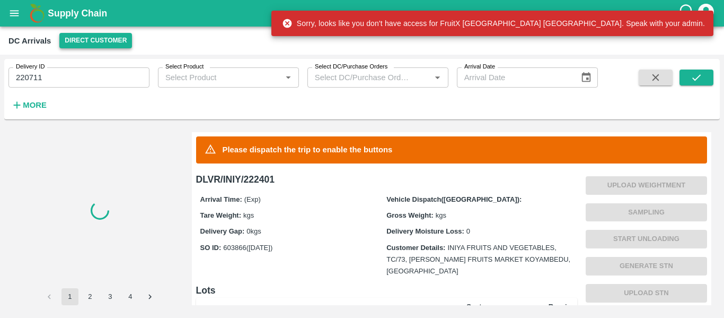  Describe the element at coordinates (416, 247) in the screenshot. I see `label: Customer Details:` at that location.